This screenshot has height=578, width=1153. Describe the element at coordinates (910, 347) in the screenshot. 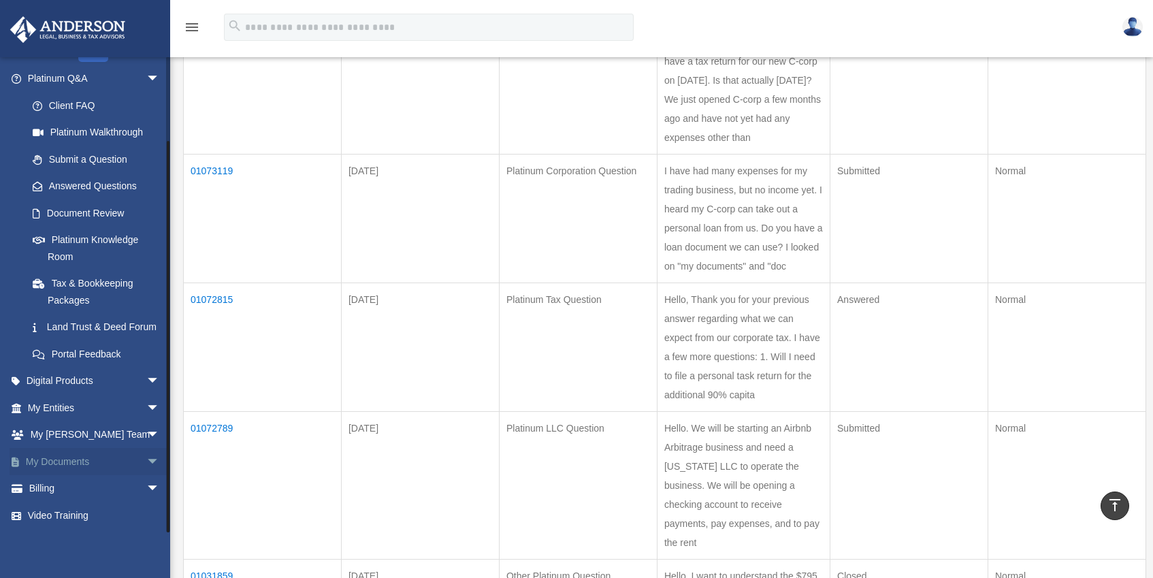

I see `td: Answered` at that location.